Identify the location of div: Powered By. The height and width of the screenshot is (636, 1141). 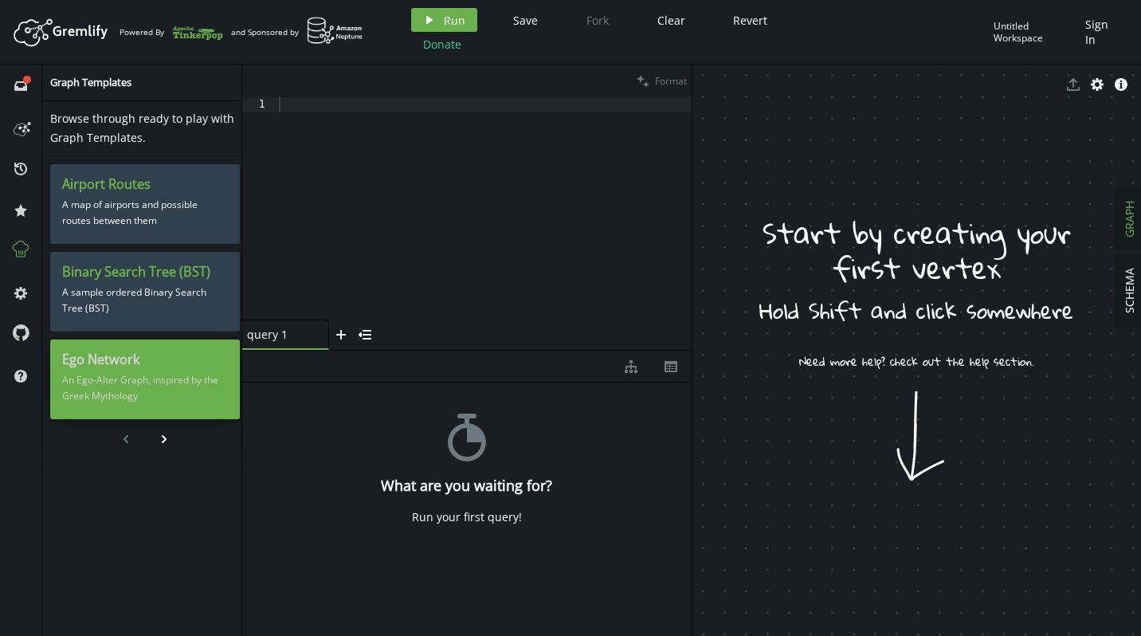
(171, 32).